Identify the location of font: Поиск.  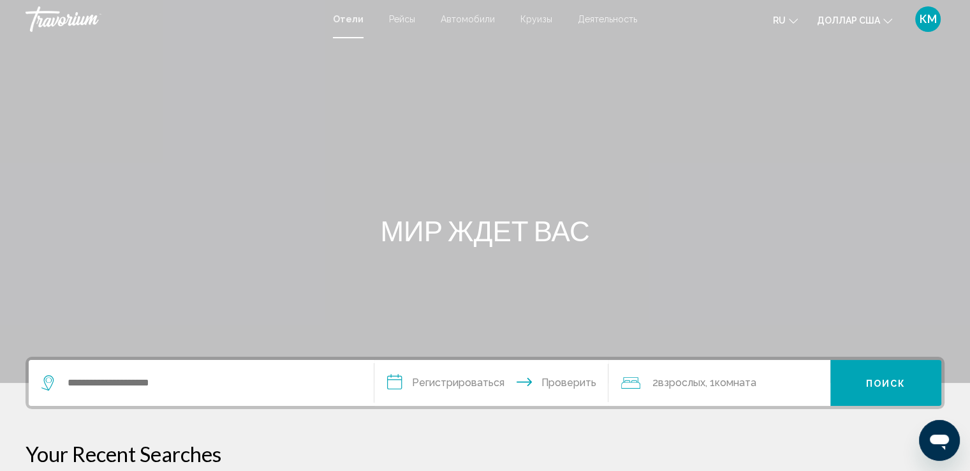
(886, 383).